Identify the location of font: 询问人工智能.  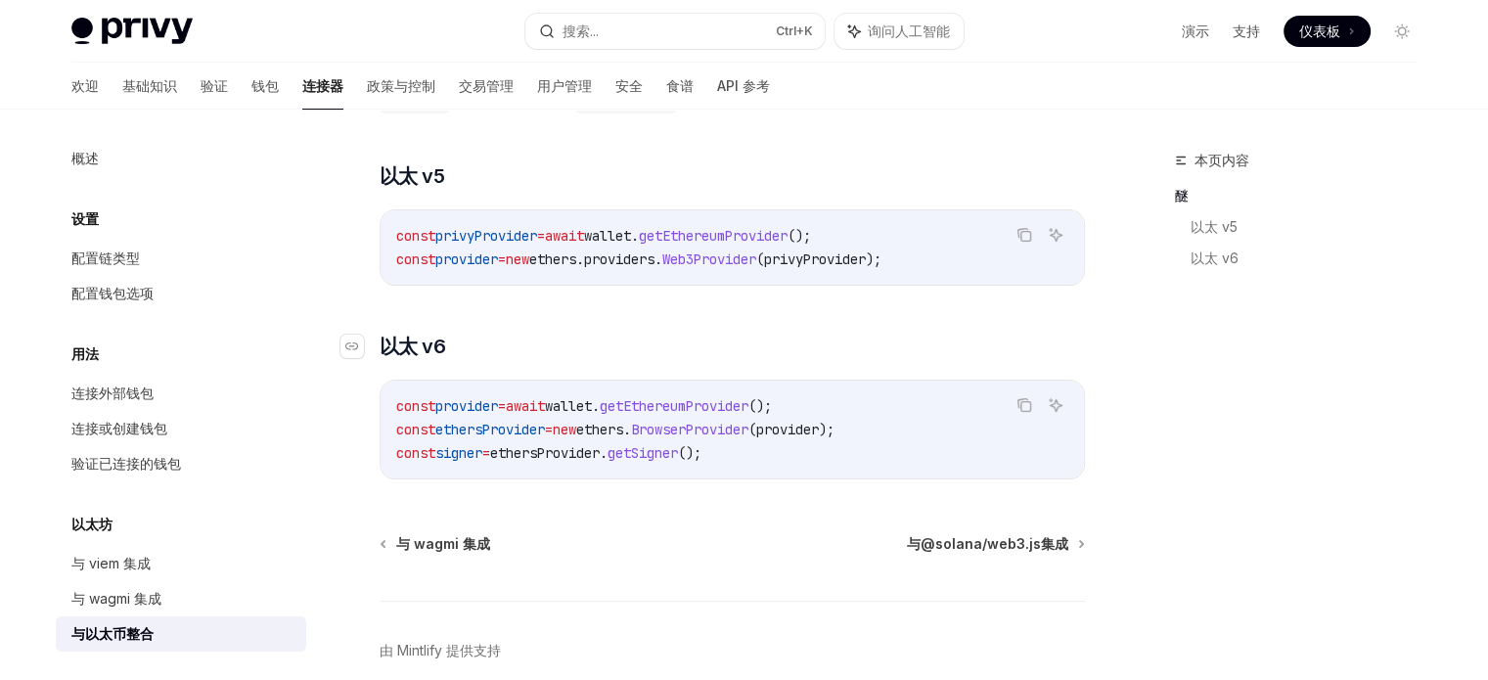
(909, 30).